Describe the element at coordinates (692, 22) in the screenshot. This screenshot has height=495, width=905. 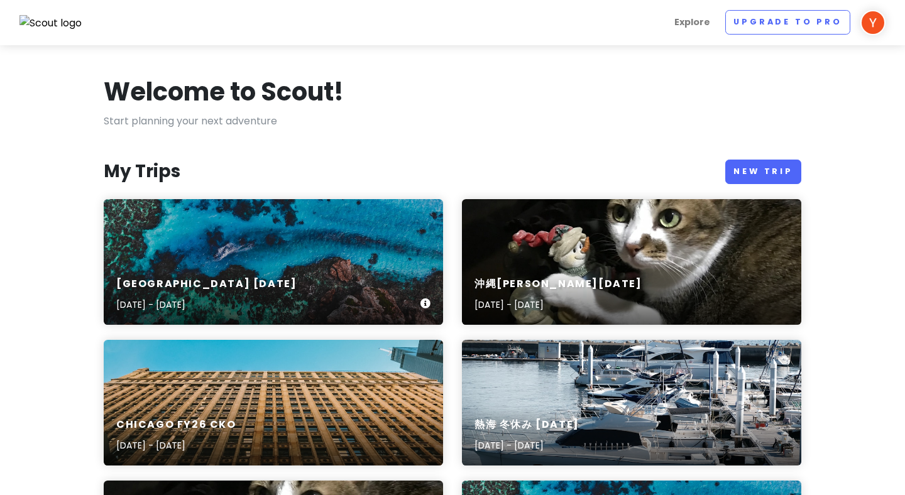
I see `a: Explore` at that location.